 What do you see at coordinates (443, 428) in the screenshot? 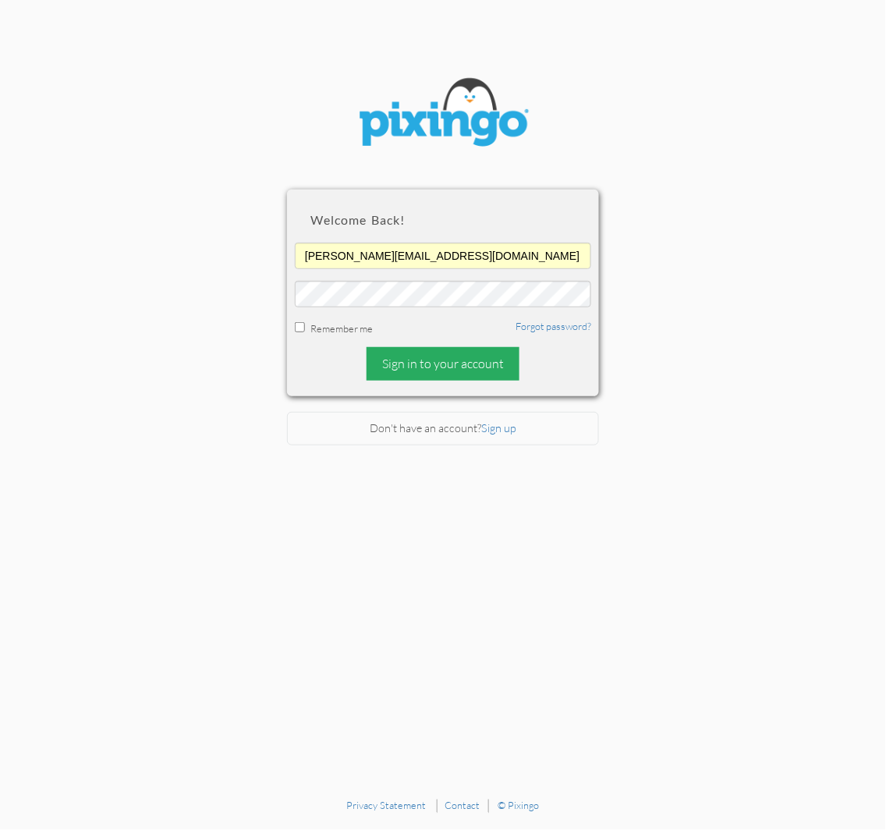
I see `div: Don't have an account?` at bounding box center [443, 428].